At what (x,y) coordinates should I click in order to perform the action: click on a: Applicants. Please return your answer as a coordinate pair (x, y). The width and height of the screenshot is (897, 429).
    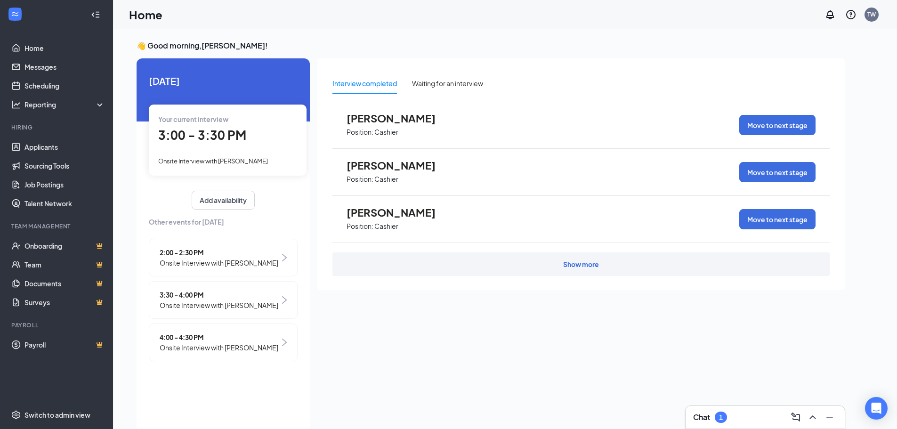
    Looking at the image, I should click on (64, 147).